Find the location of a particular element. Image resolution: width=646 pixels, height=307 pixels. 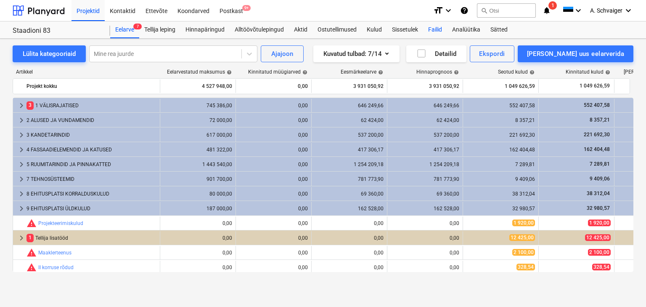

div: Vestlusvidin is located at coordinates (625, 287).